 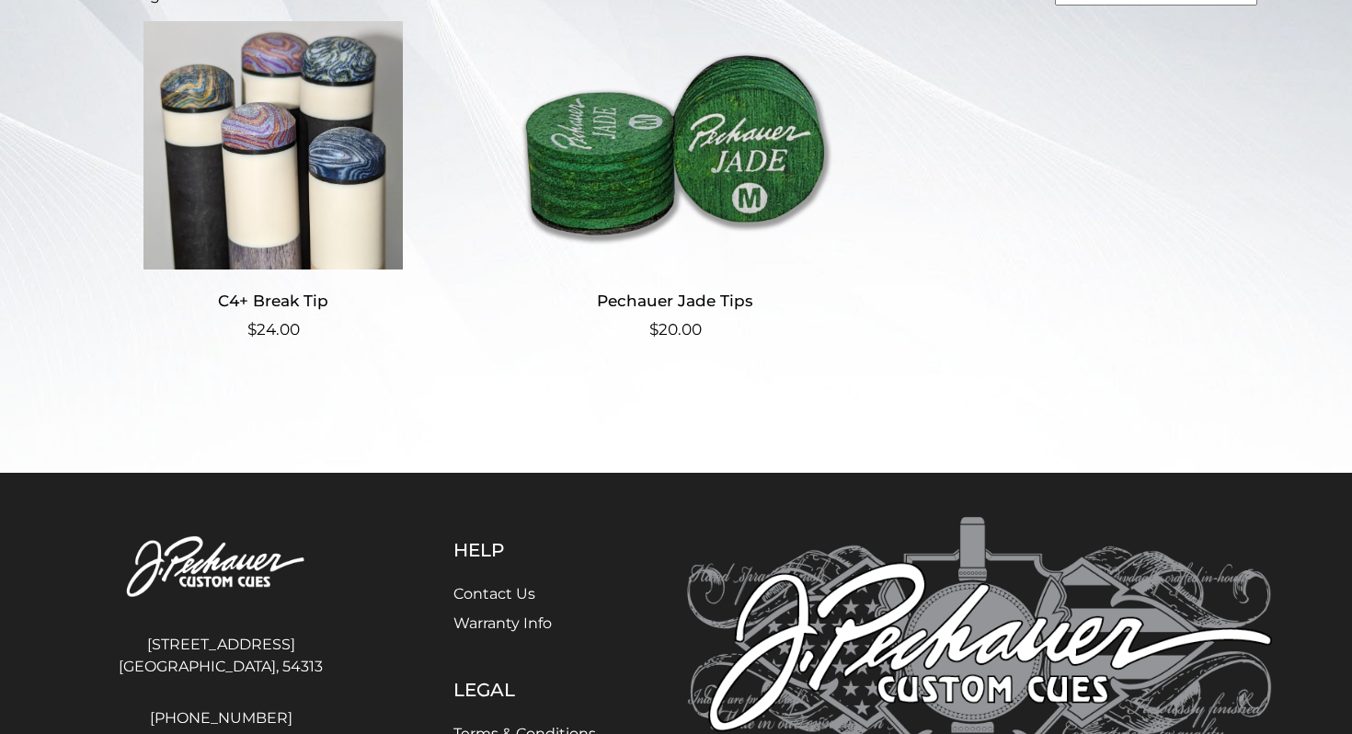 What do you see at coordinates (494, 593) in the screenshot?
I see `a: Contact Us` at bounding box center [494, 593].